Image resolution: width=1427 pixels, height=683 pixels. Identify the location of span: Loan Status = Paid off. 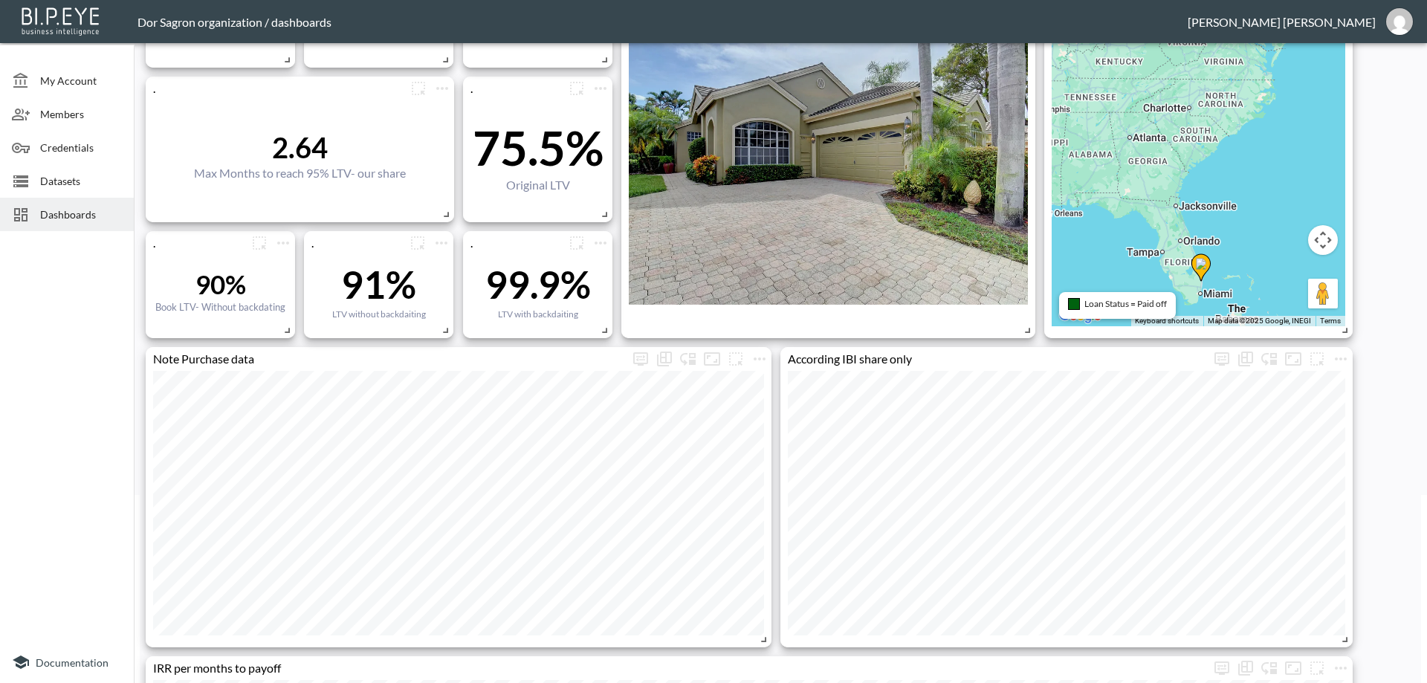
(1125, 303).